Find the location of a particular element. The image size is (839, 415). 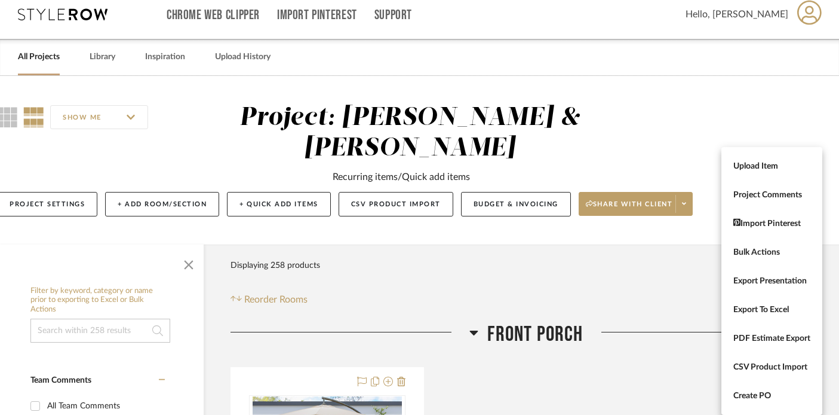

span: Bulk Actions is located at coordinates (772, 252).